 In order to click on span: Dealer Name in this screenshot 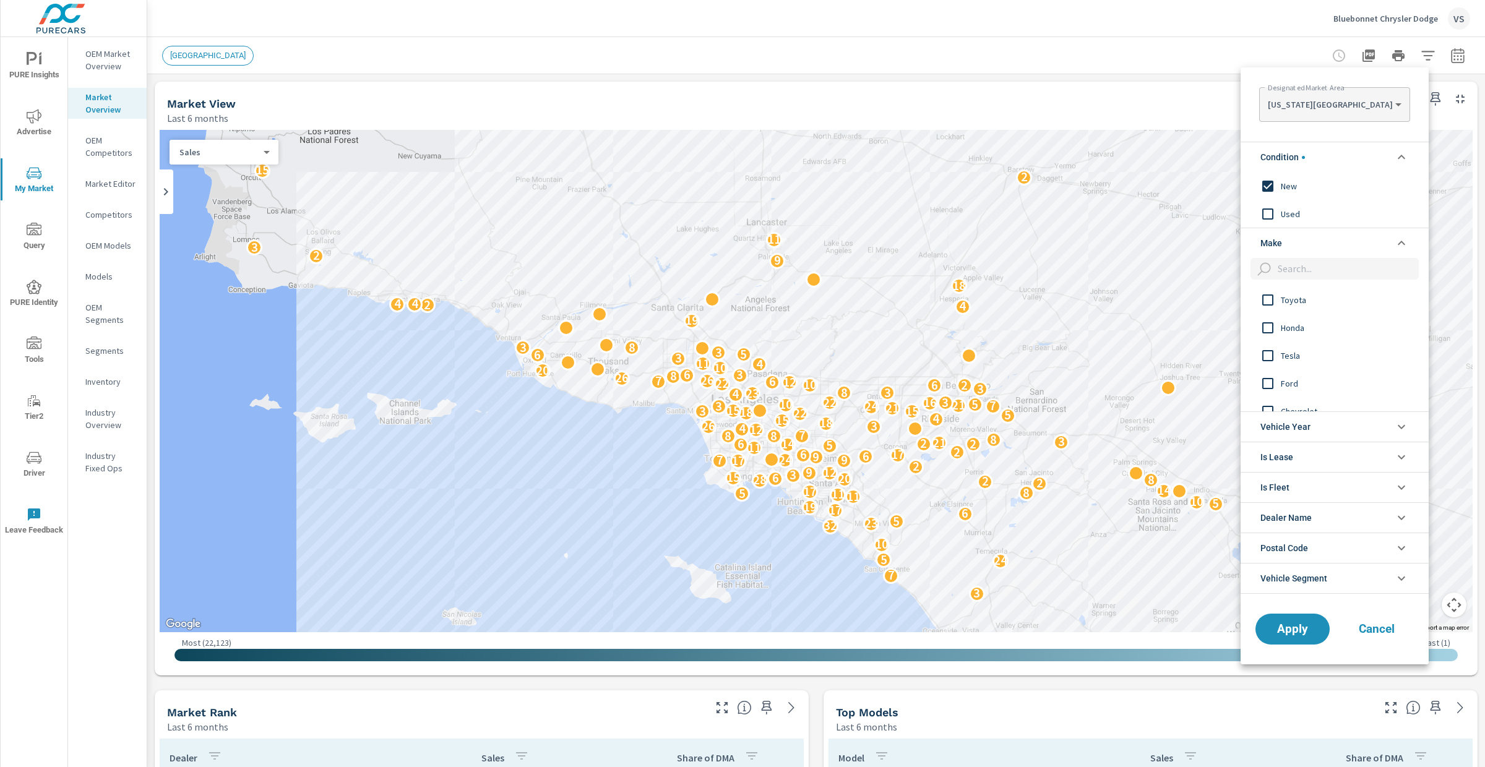, I will do `click(1286, 518)`.